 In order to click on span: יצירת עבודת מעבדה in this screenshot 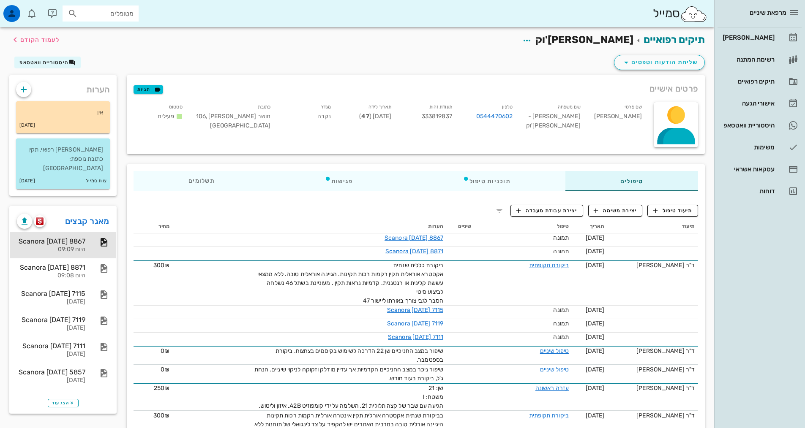, I will do `click(547, 211)`.